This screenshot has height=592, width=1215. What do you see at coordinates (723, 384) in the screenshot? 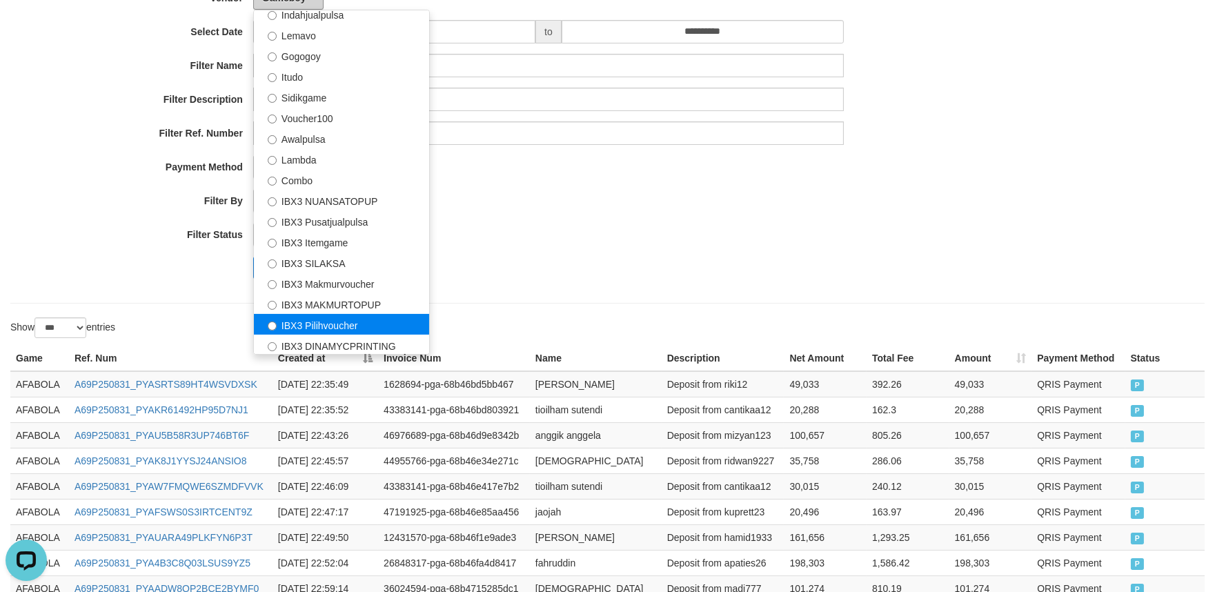
I see `td: Deposit from riki12` at bounding box center [723, 384].